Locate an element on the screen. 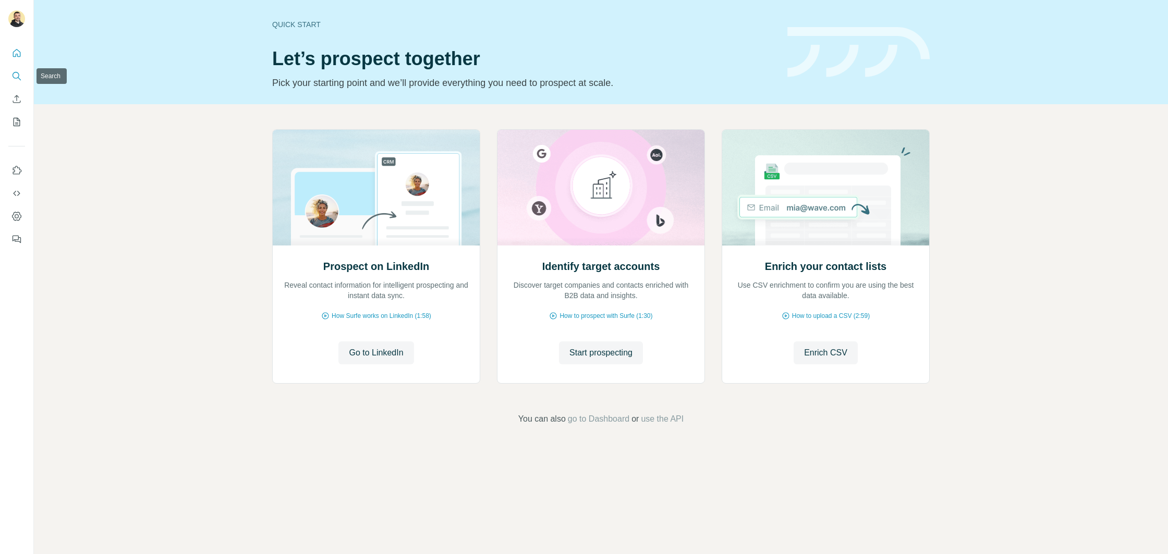  img: Identify target accounts is located at coordinates (601, 188).